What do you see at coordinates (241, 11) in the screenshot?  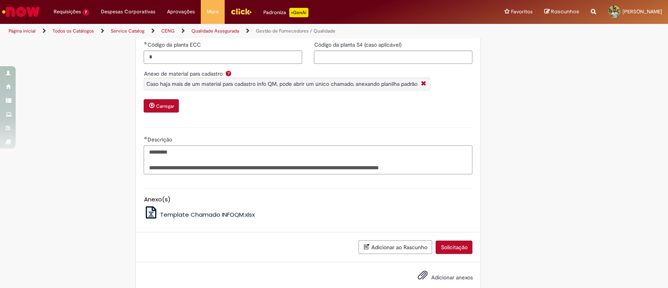 I see `img: click_logo_yellow_360x200.png` at bounding box center [241, 11].